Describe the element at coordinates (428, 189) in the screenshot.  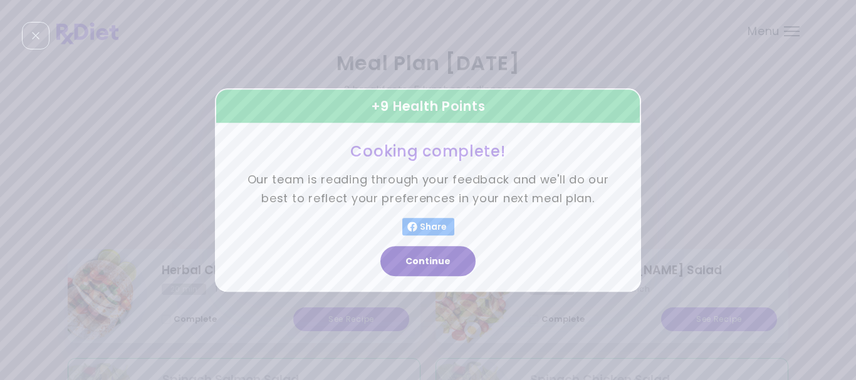
I see `p: Our team is reading through your feedback and we'll do our best to reflect your preferences in yo...` at that location.